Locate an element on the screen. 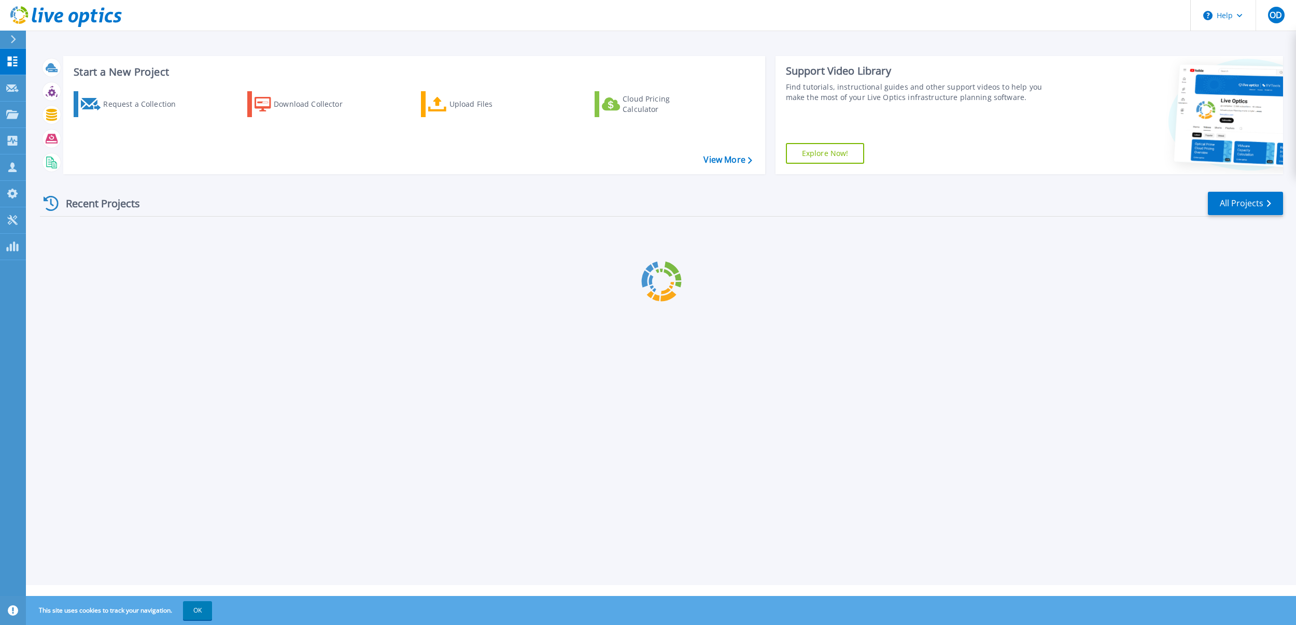 The image size is (1296, 625). button: OK is located at coordinates (198, 611).